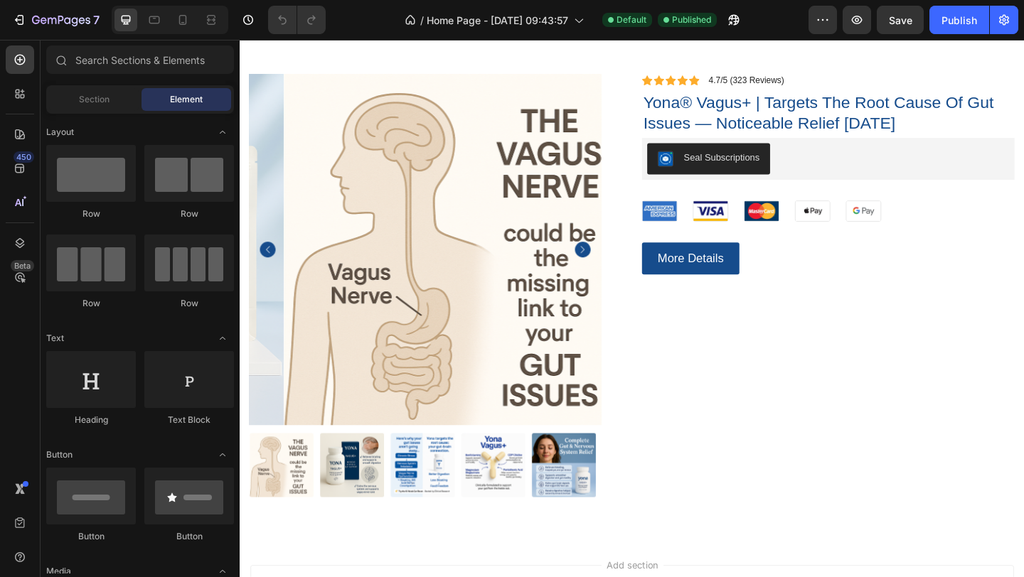 This screenshot has width=1024, height=577. What do you see at coordinates (59, 455) in the screenshot?
I see `span: Button` at bounding box center [59, 455].